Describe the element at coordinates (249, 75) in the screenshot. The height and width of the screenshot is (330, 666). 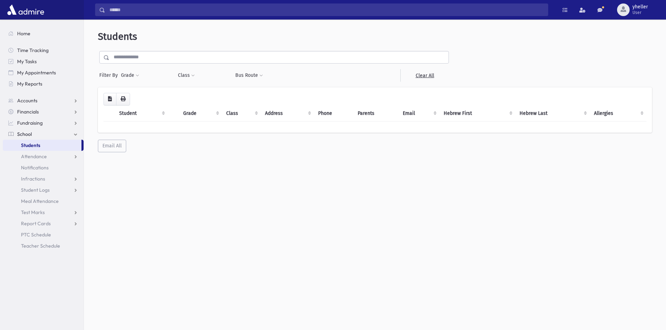
I see `button: Bus Route` at that location.